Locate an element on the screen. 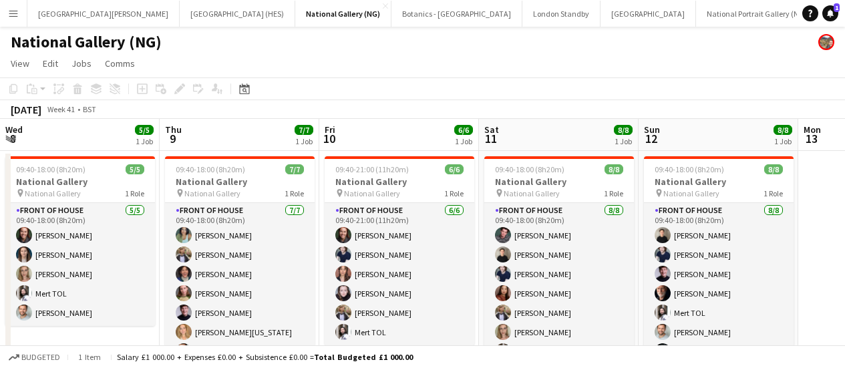 This screenshot has height=368, width=845. div: BST is located at coordinates (90, 109).